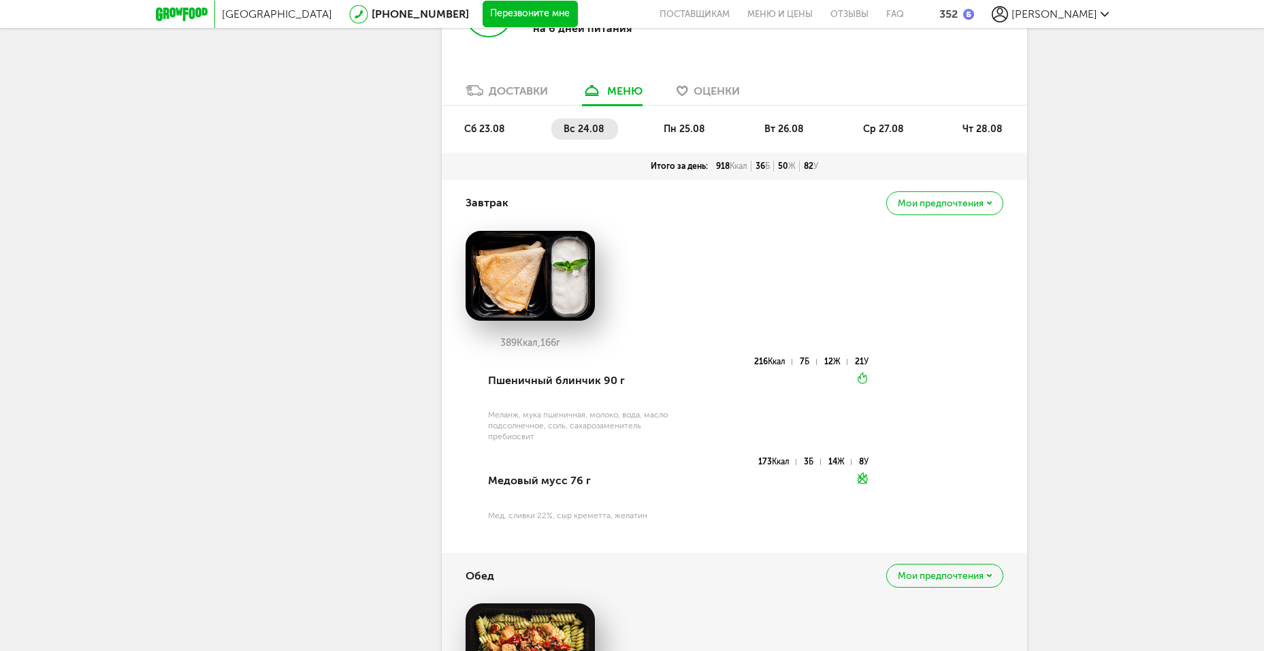 The height and width of the screenshot is (651, 1264). Describe the element at coordinates (530, 14) in the screenshot. I see `button: Перезвоните мне` at that location.